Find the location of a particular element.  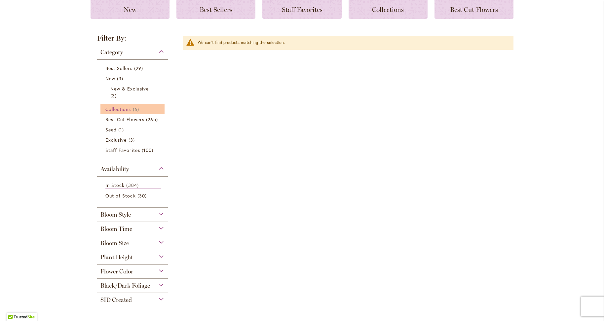

div: We can't find products matching the selection. is located at coordinates (352, 43).